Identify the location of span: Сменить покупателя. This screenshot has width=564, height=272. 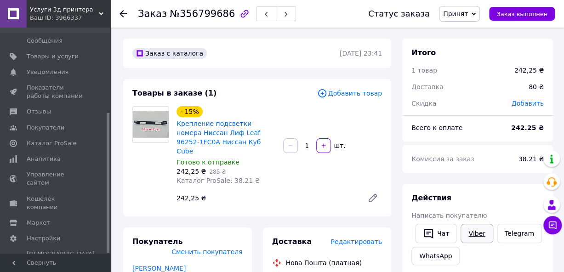
(207, 252).